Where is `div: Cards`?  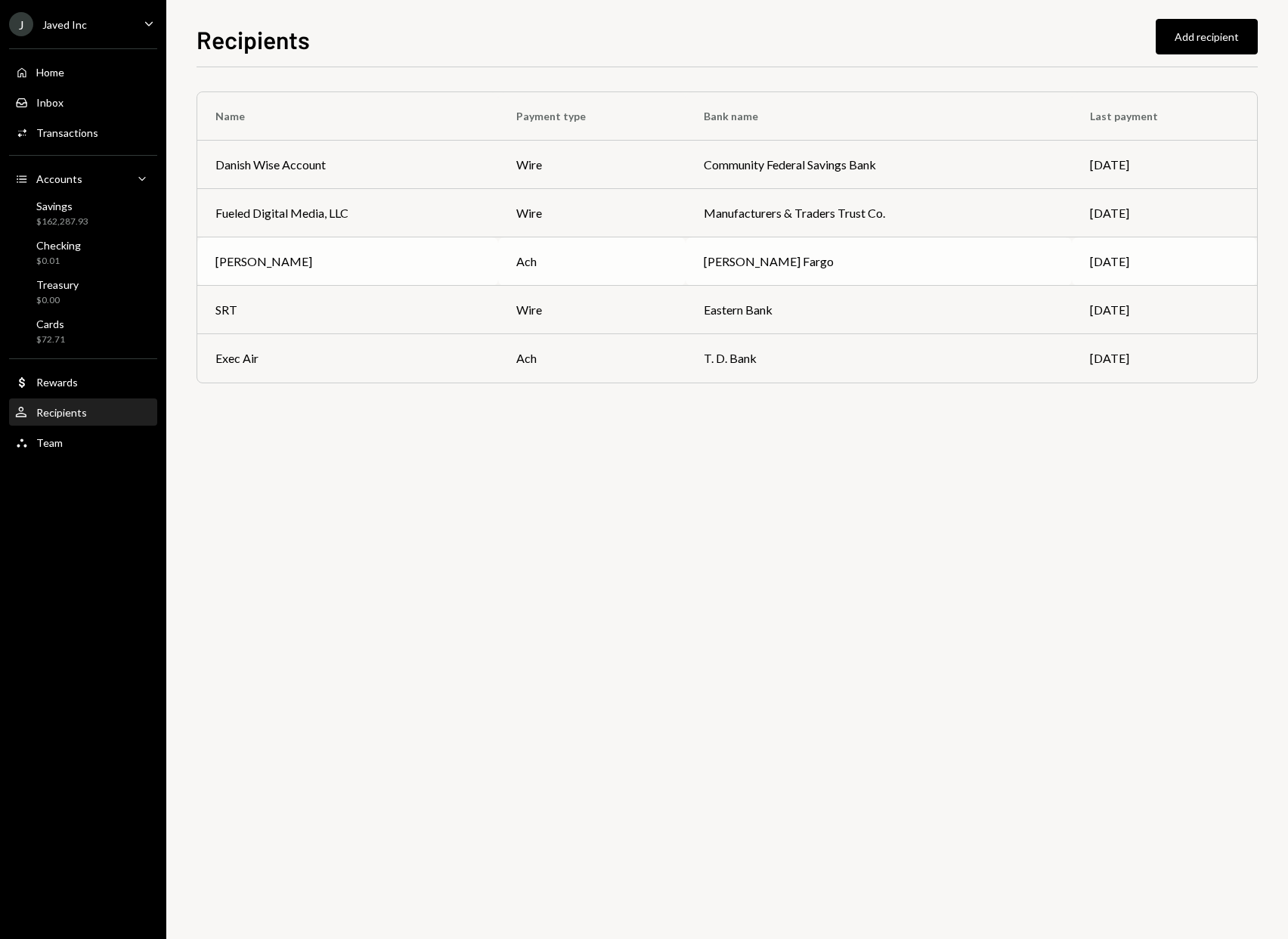 div: Cards is located at coordinates (51, 324).